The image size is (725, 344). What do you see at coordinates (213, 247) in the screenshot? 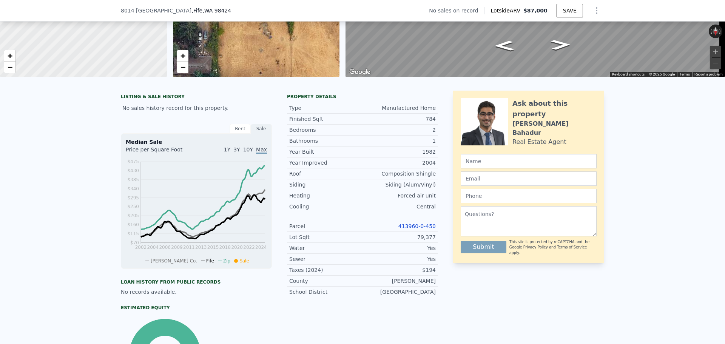
I see `tspan: 2015` at bounding box center [213, 247].